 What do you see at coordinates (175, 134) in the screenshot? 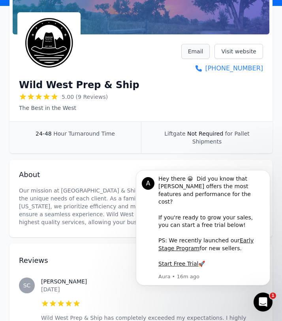
I see `span: Liftgate` at bounding box center [175, 134].